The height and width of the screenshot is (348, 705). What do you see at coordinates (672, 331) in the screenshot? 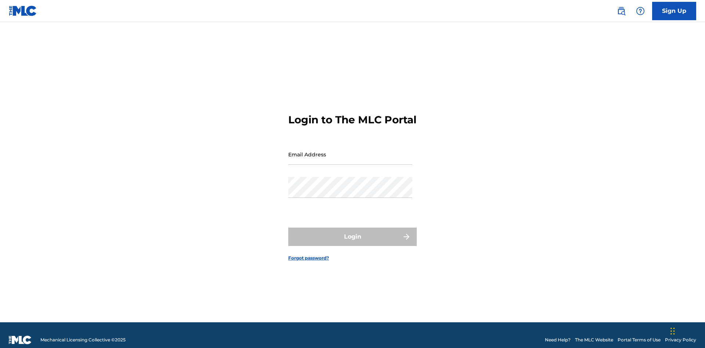
I see `div: Drag` at bounding box center [672, 331].